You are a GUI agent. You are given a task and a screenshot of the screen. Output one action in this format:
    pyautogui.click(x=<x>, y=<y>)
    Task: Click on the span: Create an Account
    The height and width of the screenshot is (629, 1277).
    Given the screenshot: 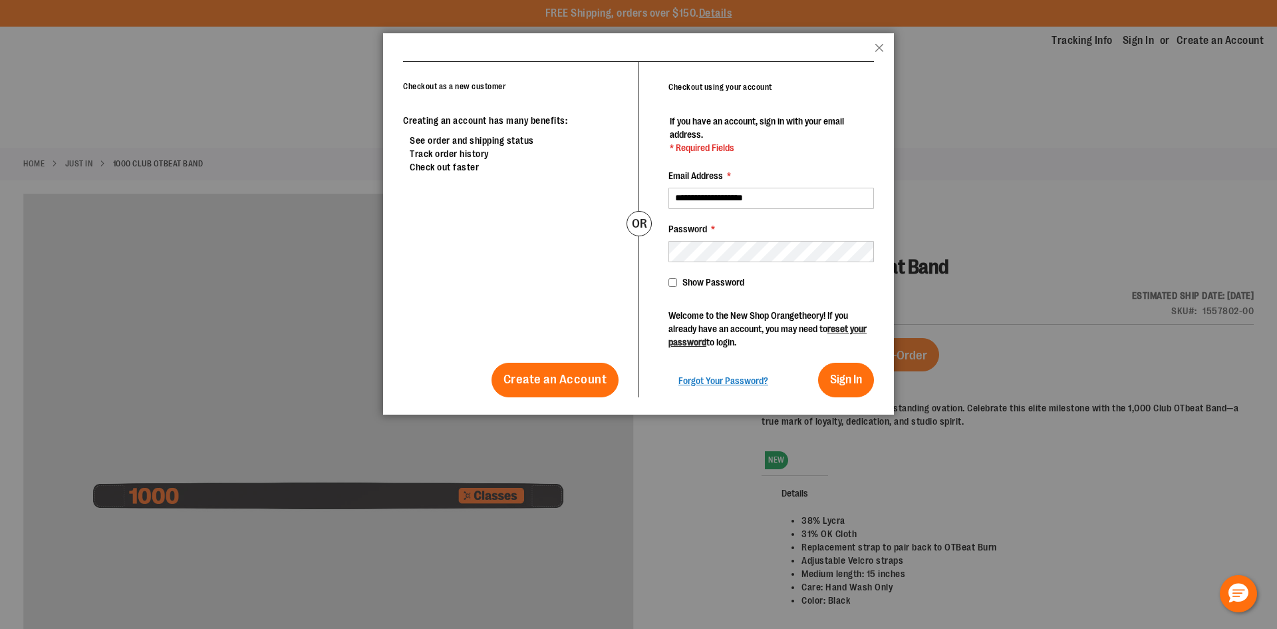 What is the action you would take?
    pyautogui.click(x=556, y=379)
    